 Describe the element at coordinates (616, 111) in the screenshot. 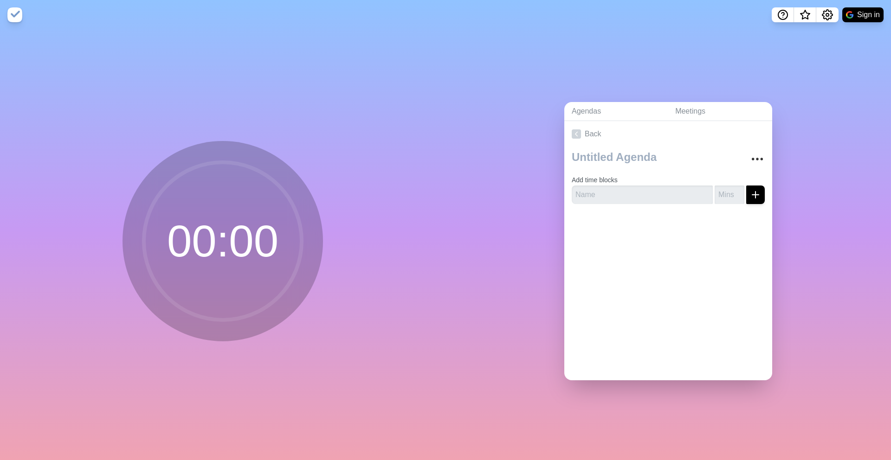

I see `a: Agendas` at that location.